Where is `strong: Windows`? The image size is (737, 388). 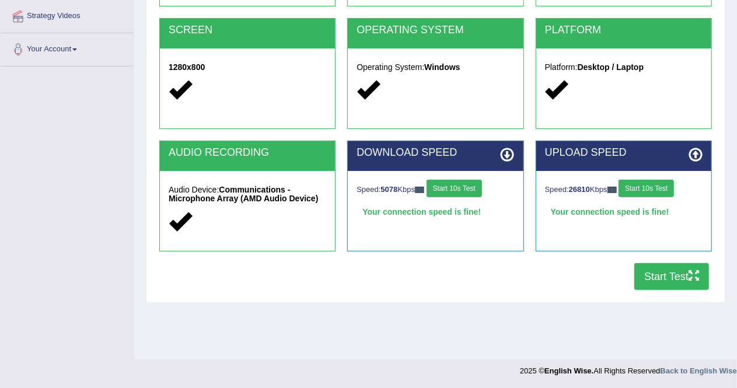 strong: Windows is located at coordinates (442, 67).